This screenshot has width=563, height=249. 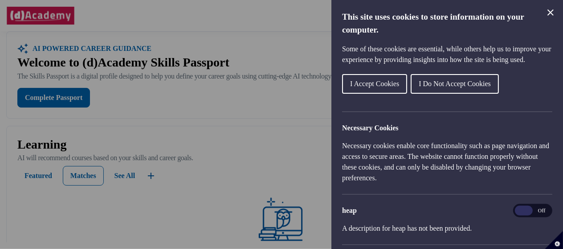 What do you see at coordinates (375, 84) in the screenshot?
I see `button: I Accept Cookies` at bounding box center [375, 84].